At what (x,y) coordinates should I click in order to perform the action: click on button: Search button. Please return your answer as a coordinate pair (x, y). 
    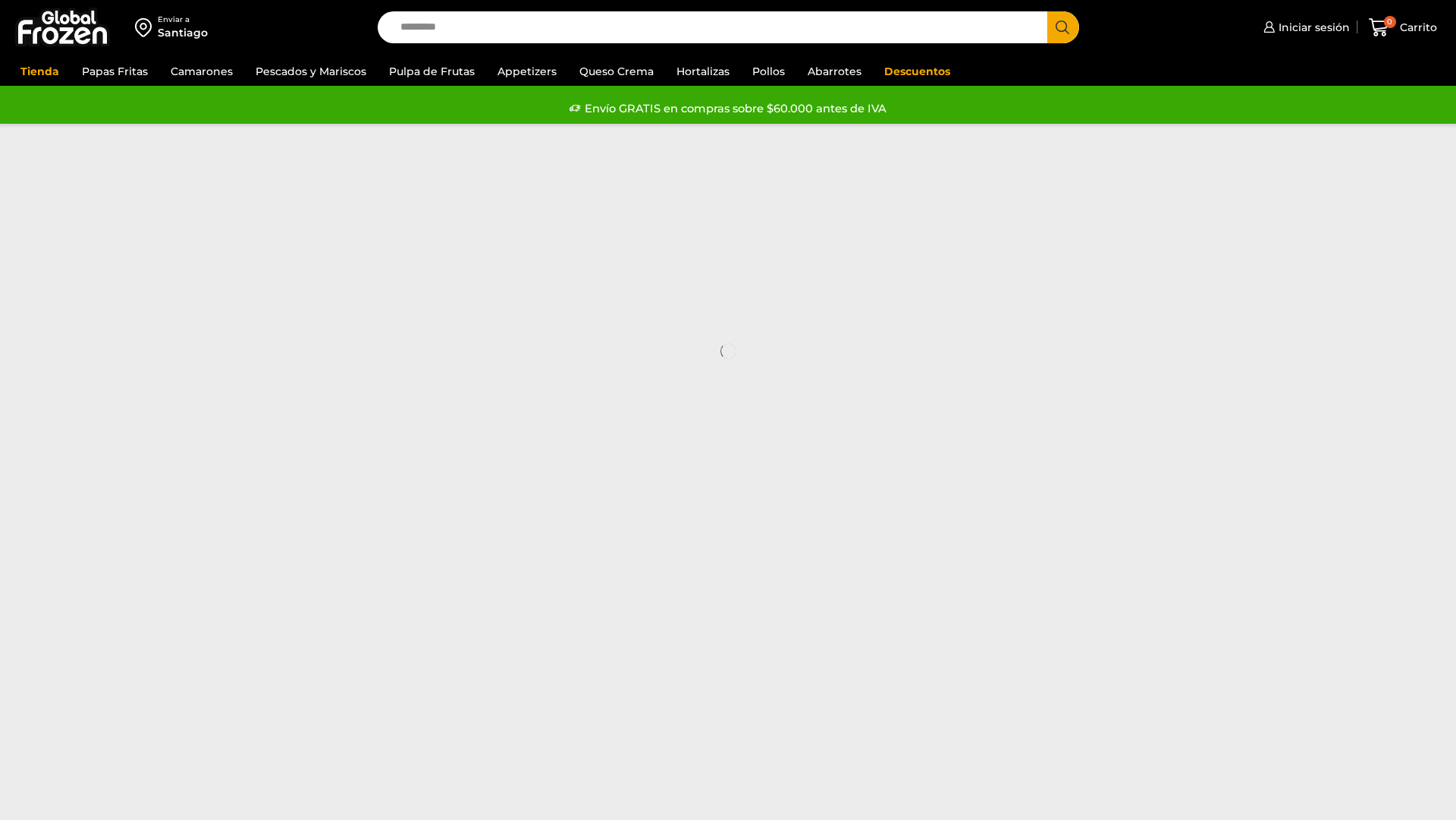
    Looking at the image, I should click on (1063, 27).